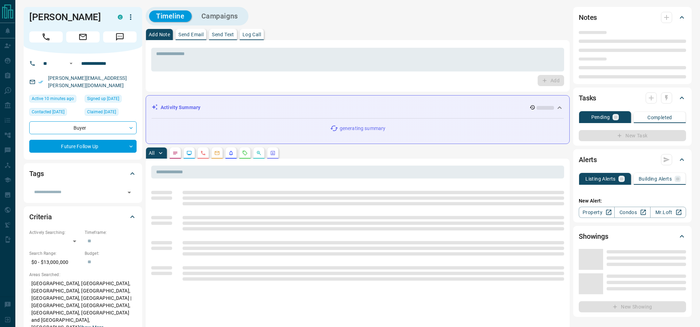 Image resolution: width=700 pixels, height=327 pixels. Describe the element at coordinates (53, 99) in the screenshot. I see `span: Active 10 minutes ago` at that location.